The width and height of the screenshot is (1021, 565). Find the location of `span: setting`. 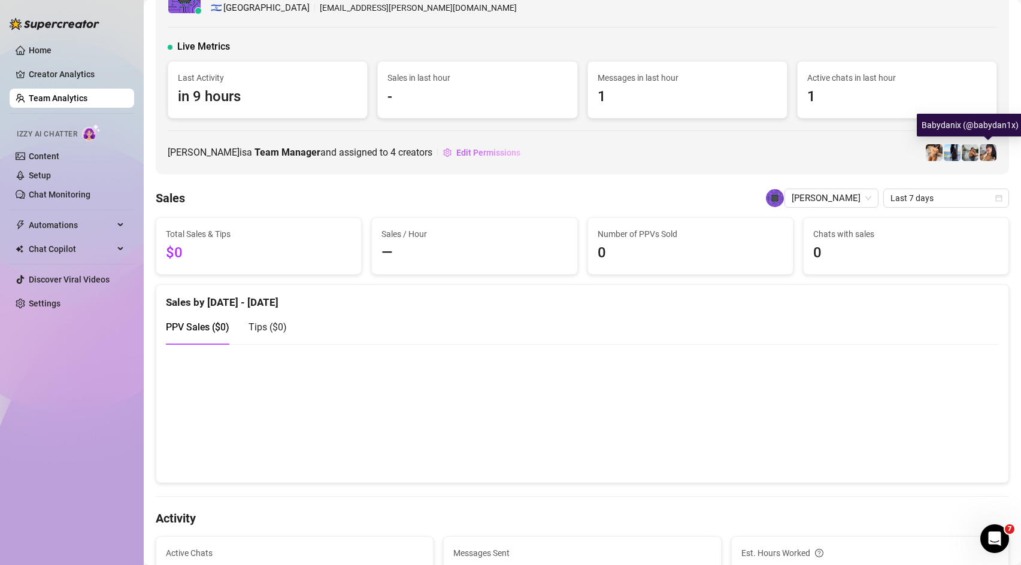

span: setting is located at coordinates (447, 153).